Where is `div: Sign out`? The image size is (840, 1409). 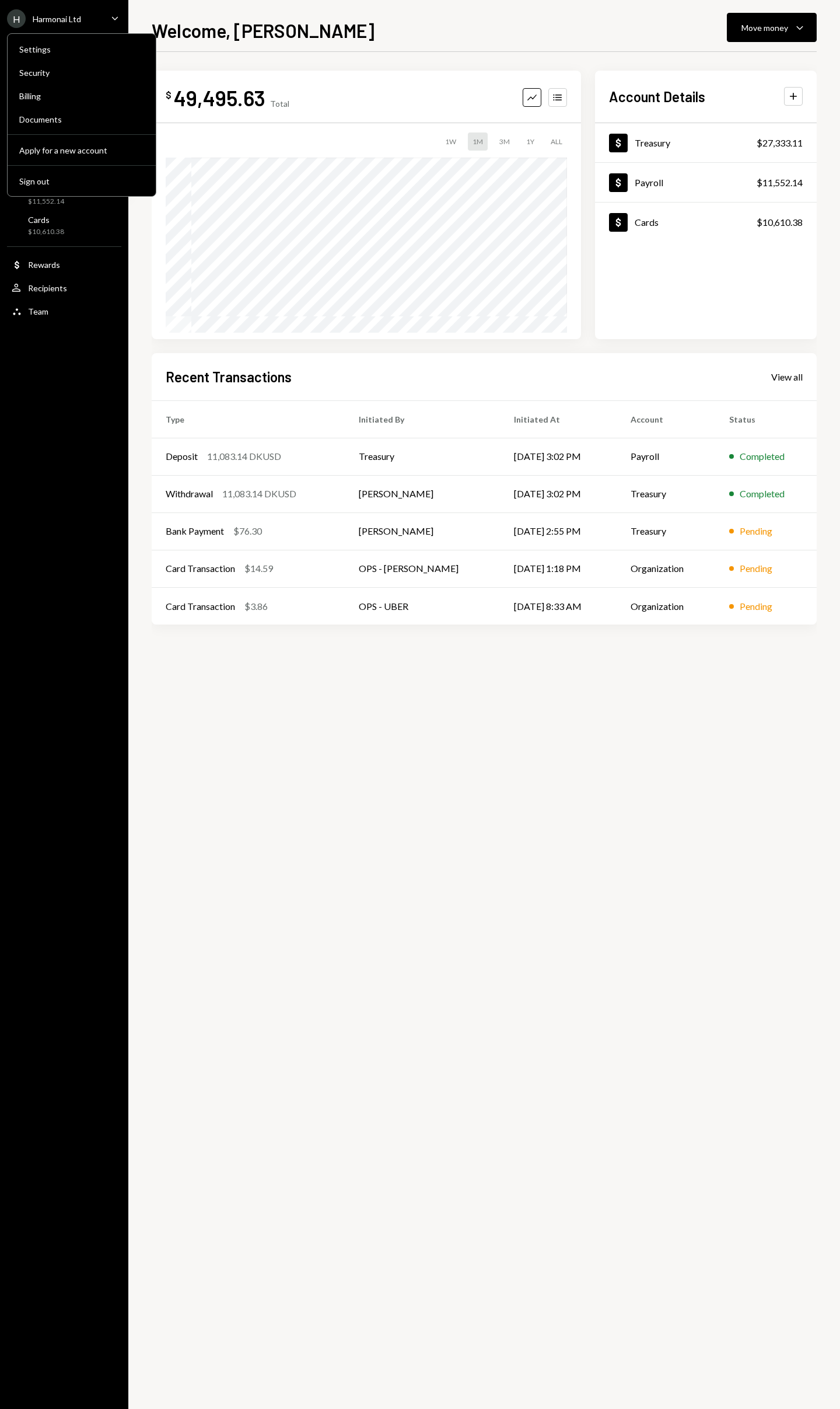
div: Sign out is located at coordinates (82, 181).